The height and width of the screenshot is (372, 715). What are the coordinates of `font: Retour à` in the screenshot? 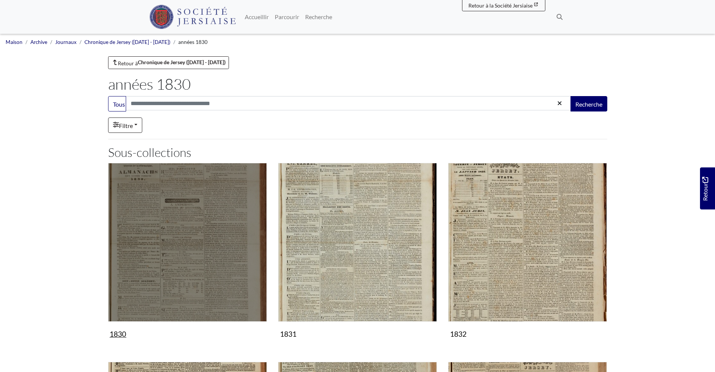 It's located at (128, 63).